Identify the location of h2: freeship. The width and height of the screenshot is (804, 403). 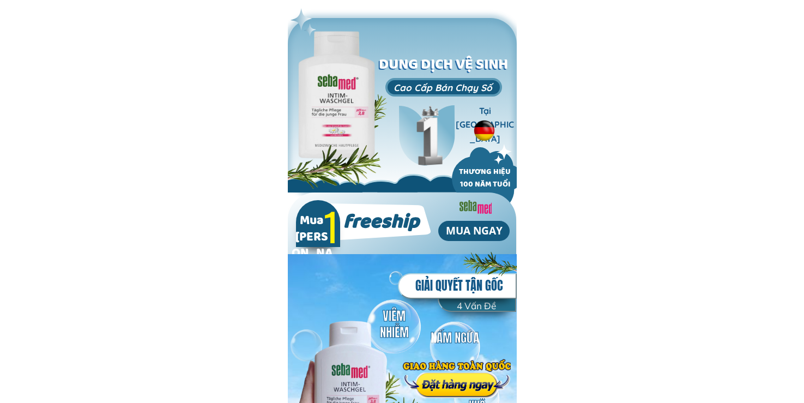
(381, 224).